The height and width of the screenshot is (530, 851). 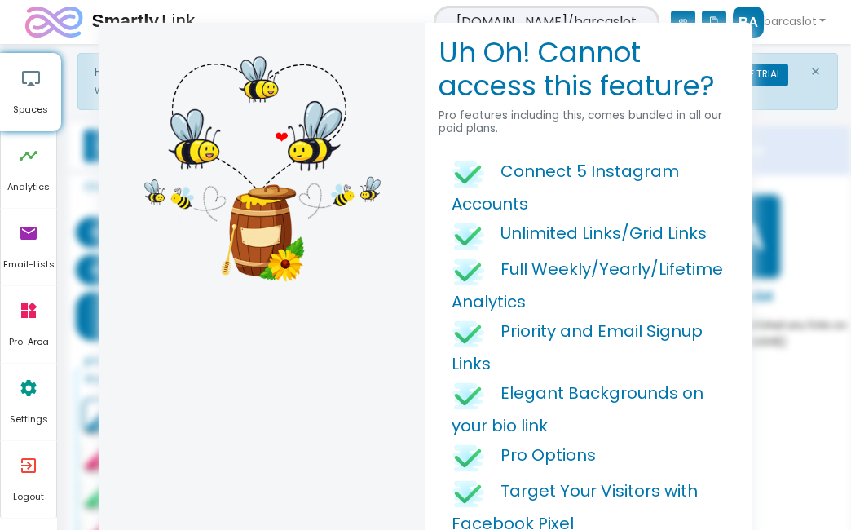 I want to click on li: Connect 5 Instagram Accounts, so click(x=589, y=186).